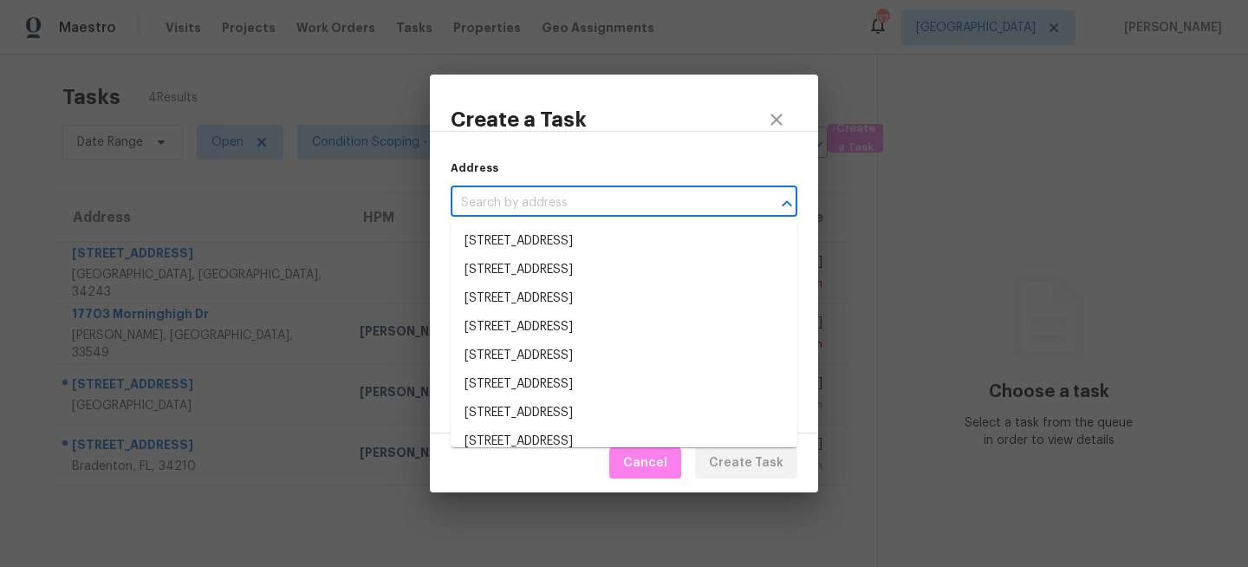 The image size is (1248, 567). I want to click on button: Cancel, so click(645, 463).